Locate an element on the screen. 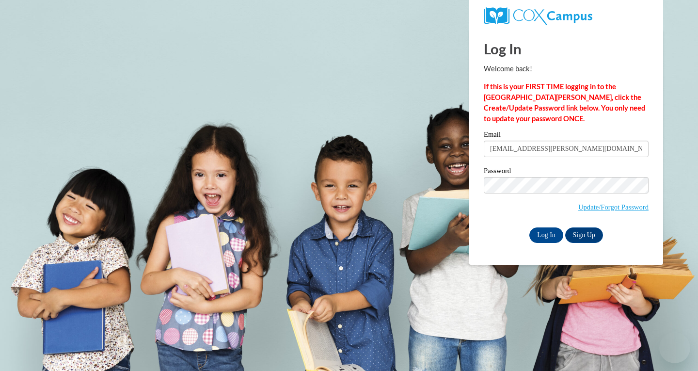 The width and height of the screenshot is (698, 371). a: Update/Forgot Password is located at coordinates (613, 207).